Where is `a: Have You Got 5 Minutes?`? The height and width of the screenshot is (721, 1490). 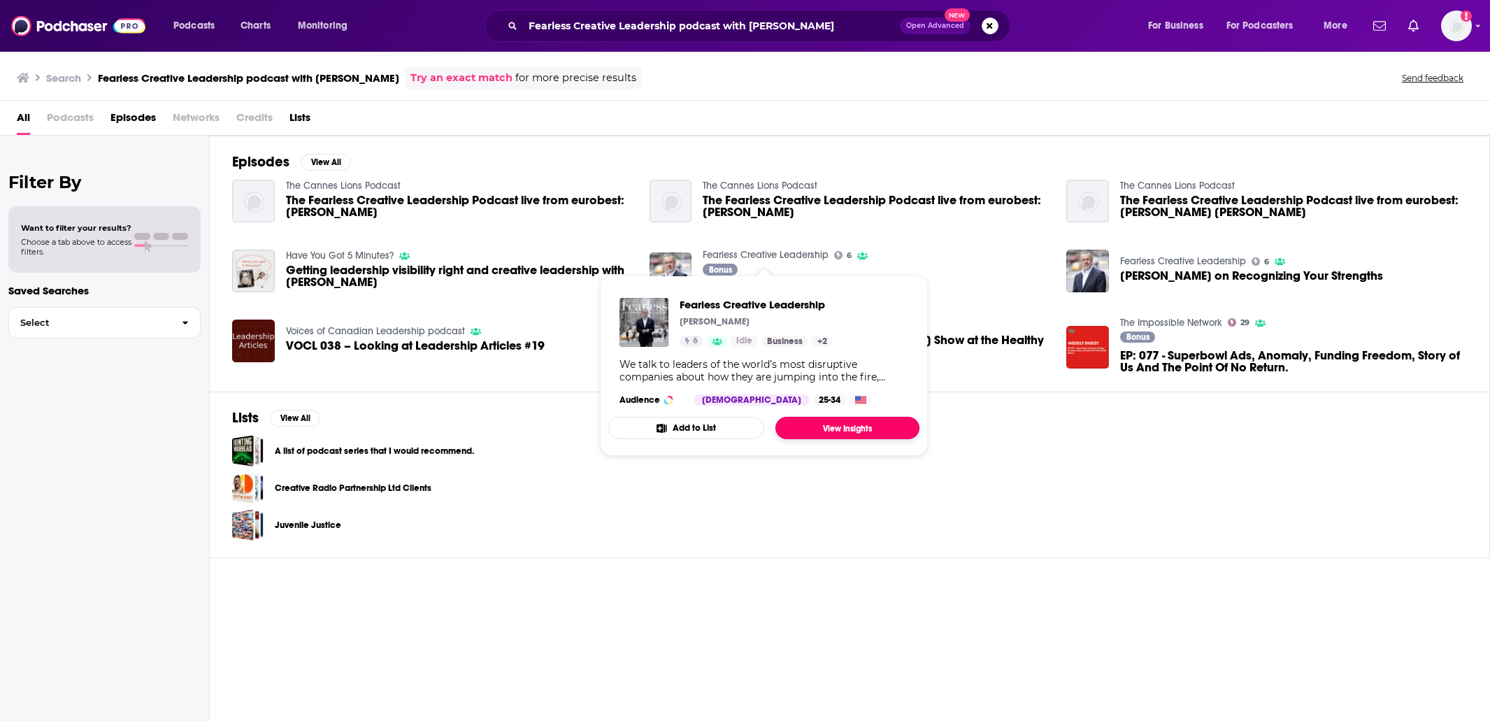 a: Have You Got 5 Minutes? is located at coordinates (340, 255).